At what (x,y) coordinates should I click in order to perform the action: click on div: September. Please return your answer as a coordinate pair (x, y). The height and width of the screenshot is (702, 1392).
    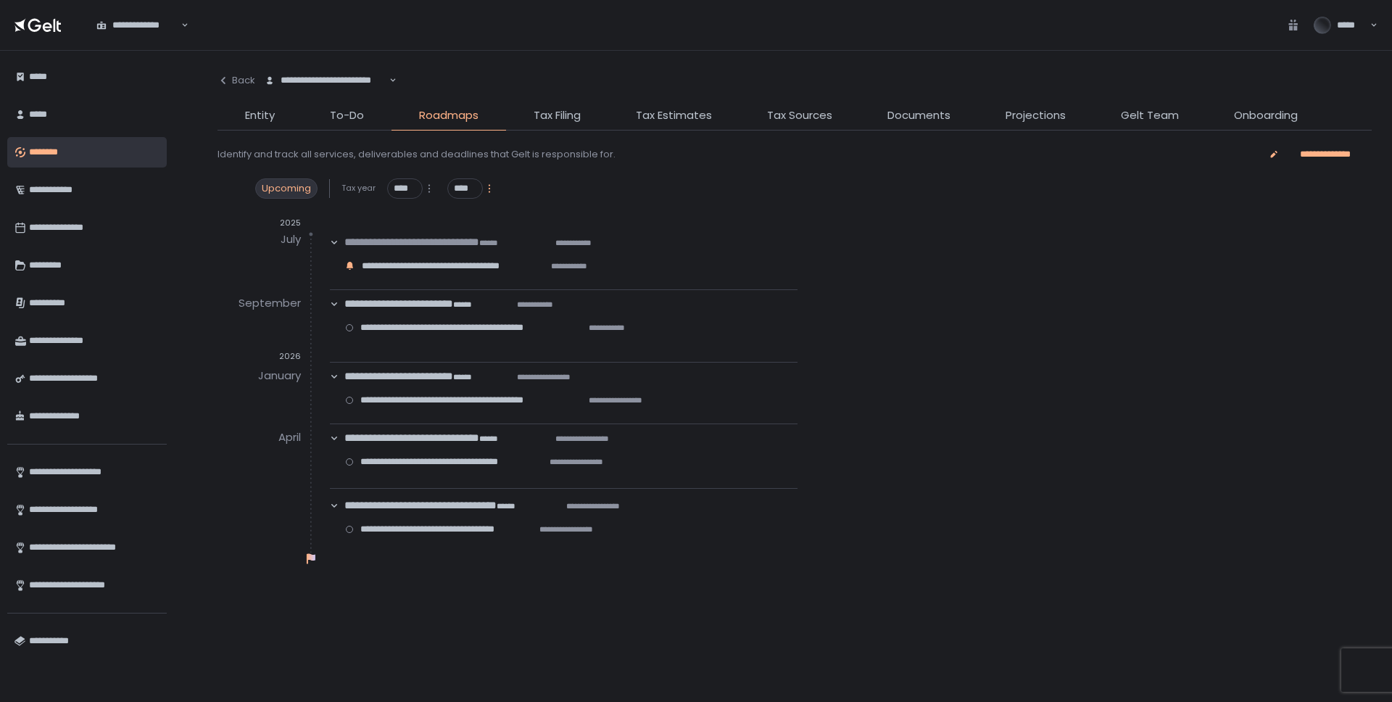
    Looking at the image, I should click on (270, 304).